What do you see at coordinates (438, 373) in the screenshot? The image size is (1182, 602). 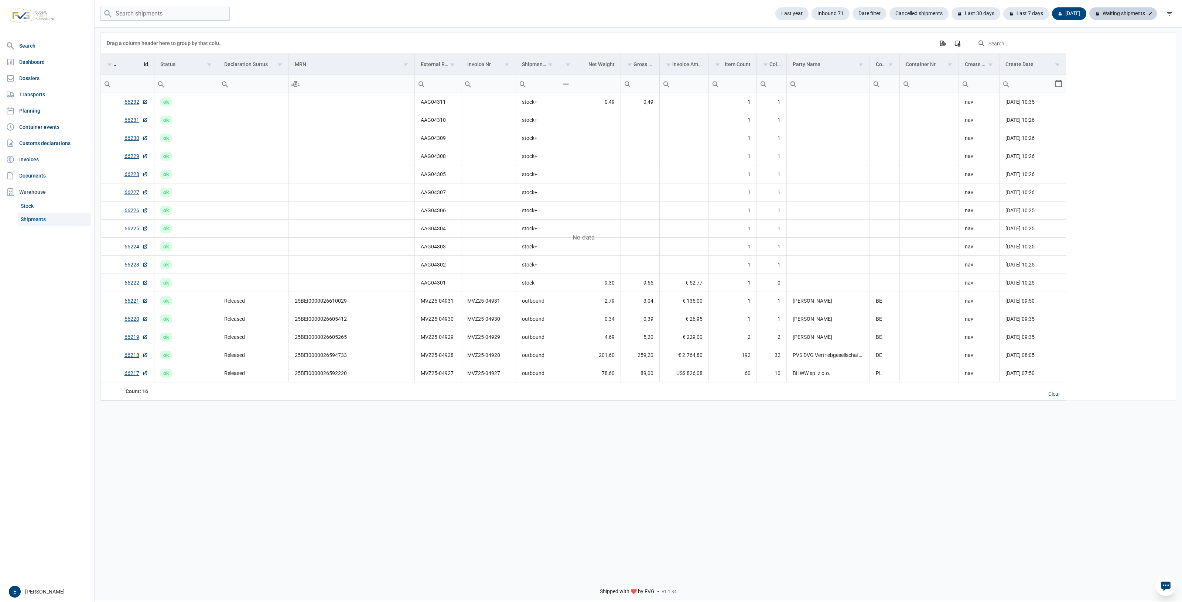 I see `td: MVZ25-04927` at bounding box center [438, 373].